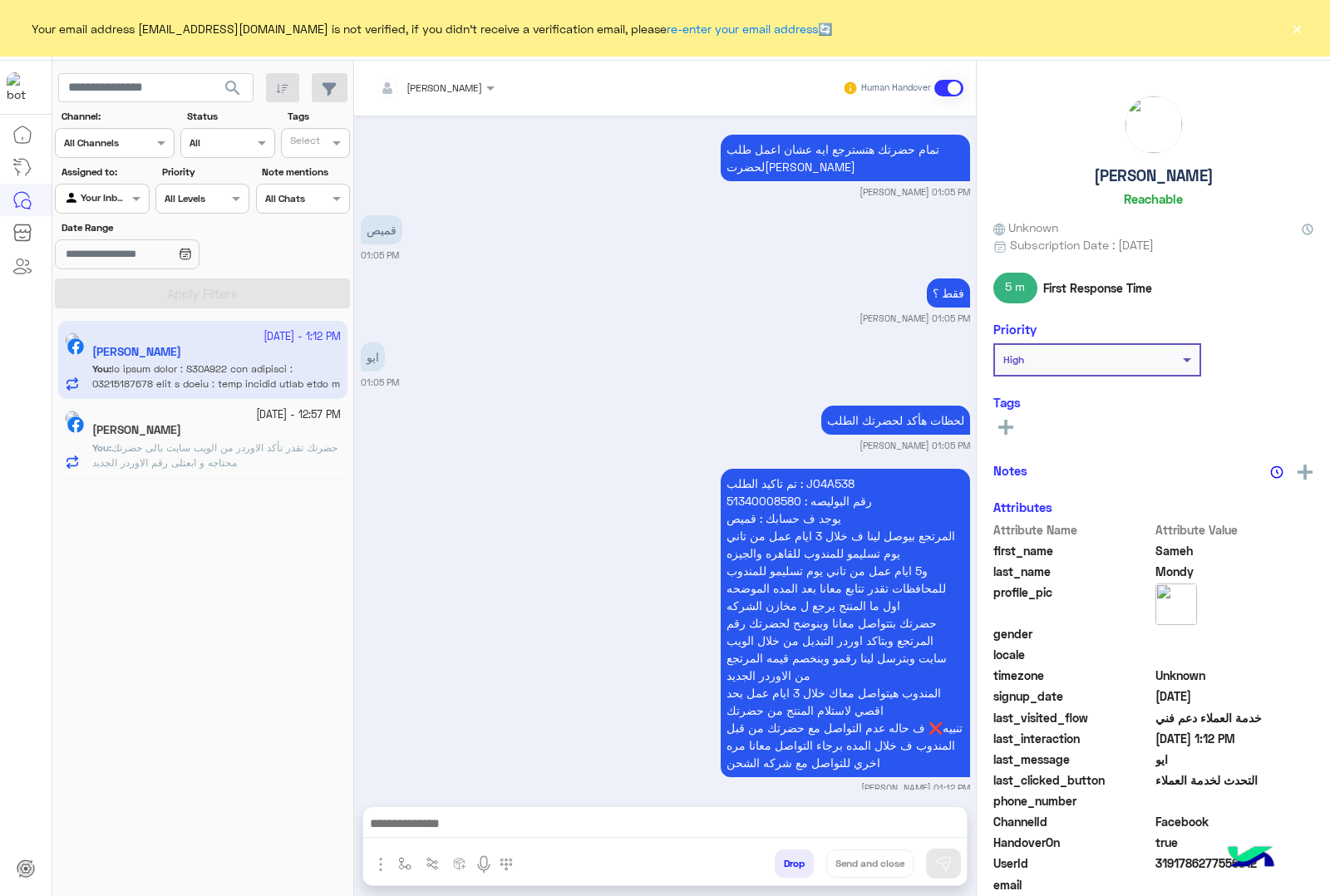 The height and width of the screenshot is (896, 1330). Describe the element at coordinates (233, 88) in the screenshot. I see `span: search` at that location.